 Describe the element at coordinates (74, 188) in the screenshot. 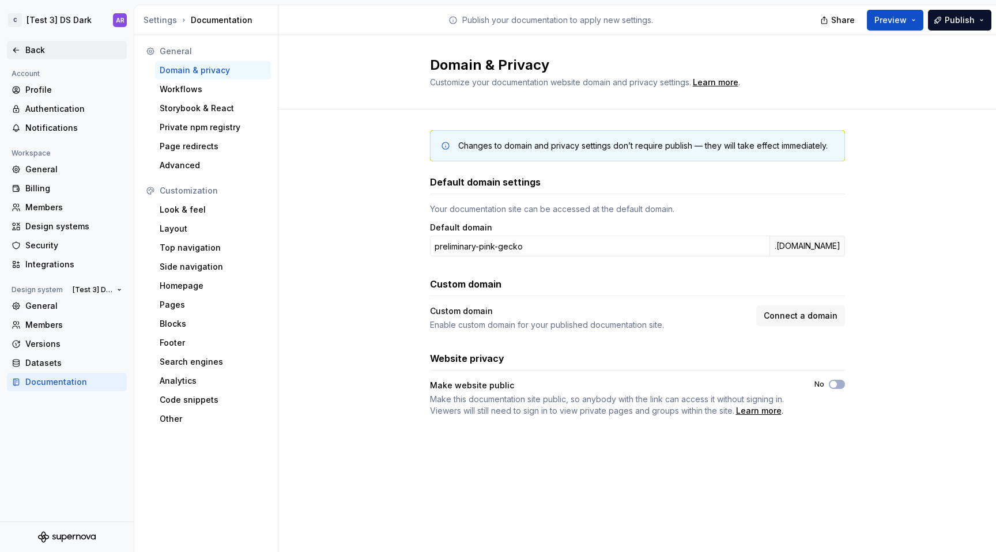

I see `div: Billing` at that location.